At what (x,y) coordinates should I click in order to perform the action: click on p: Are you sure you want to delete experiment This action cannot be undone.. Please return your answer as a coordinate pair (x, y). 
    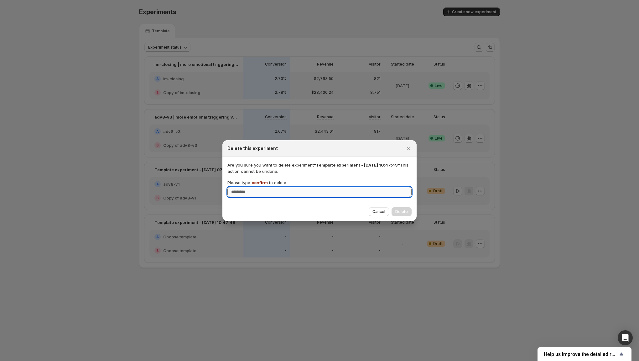
    Looking at the image, I should click on (320, 168).